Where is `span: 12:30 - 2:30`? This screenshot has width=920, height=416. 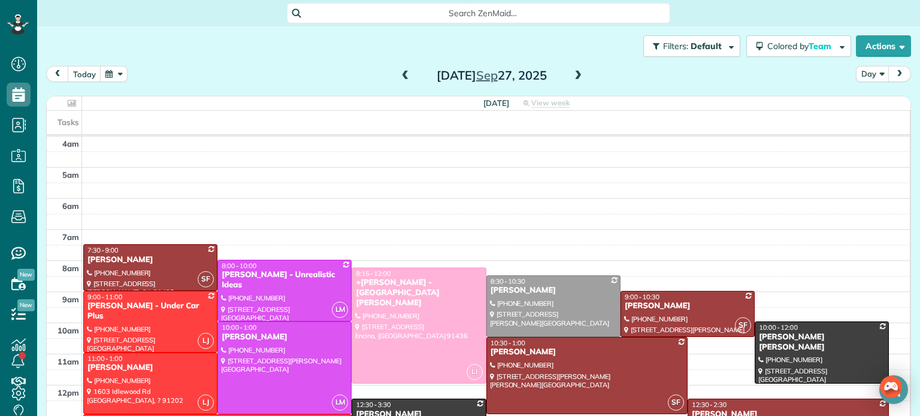
span: 12:30 - 2:30 is located at coordinates (709, 405).